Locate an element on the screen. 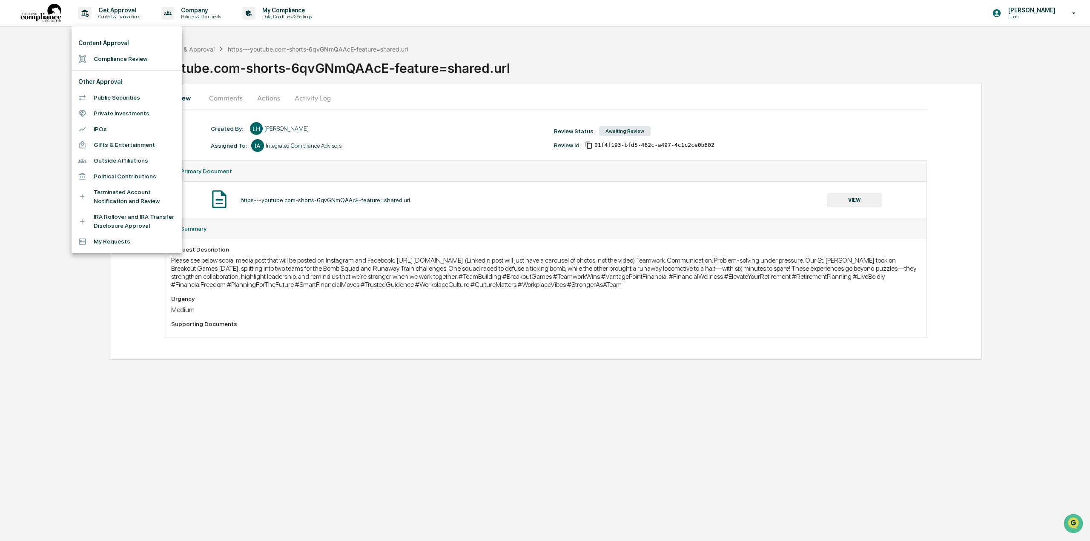  li: Content Approval is located at coordinates (127, 43).